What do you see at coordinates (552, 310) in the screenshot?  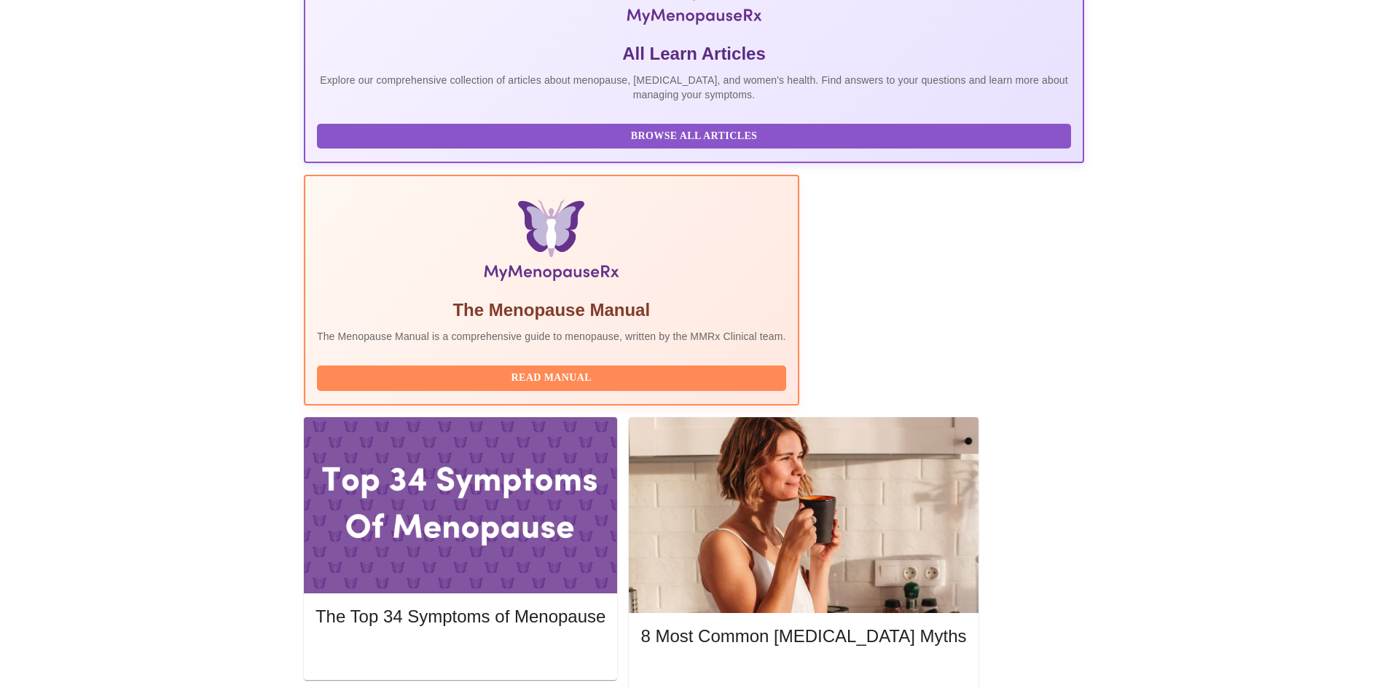 I see `h5: The Menopause Manual` at bounding box center [552, 310].